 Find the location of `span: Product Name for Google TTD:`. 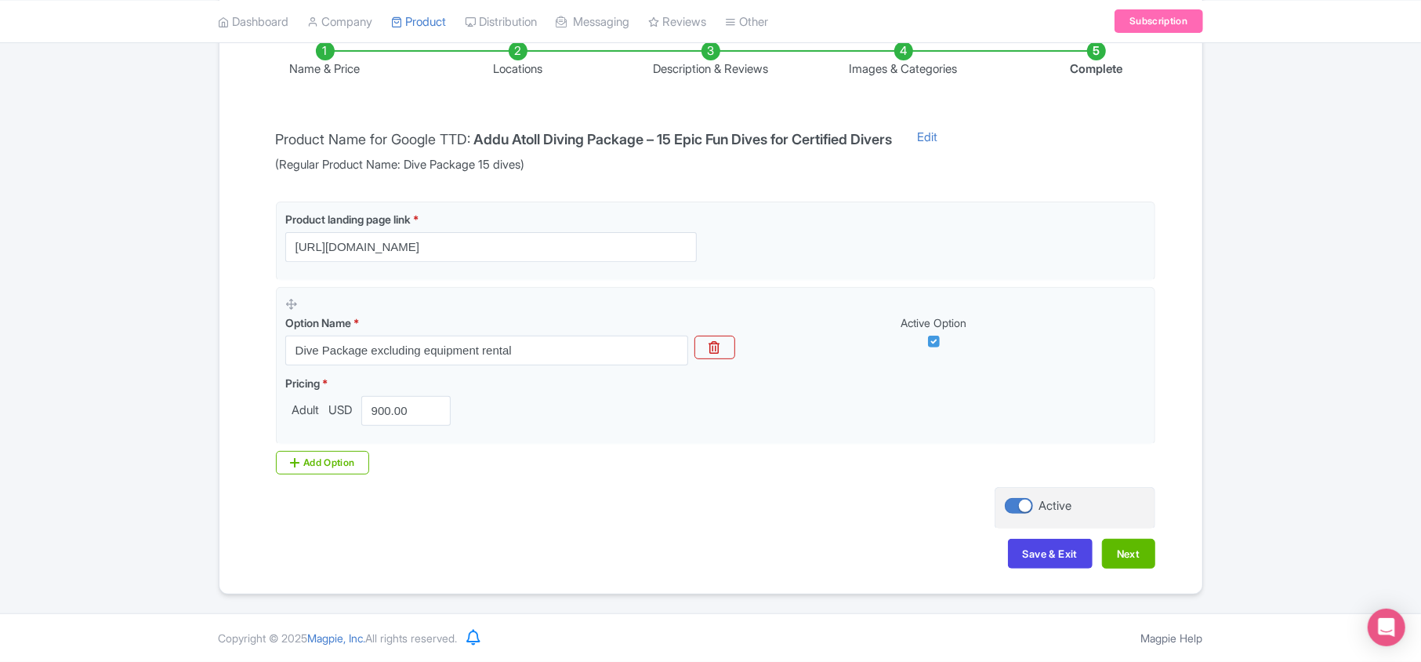

span: Product Name for Google TTD: is located at coordinates (373, 139).